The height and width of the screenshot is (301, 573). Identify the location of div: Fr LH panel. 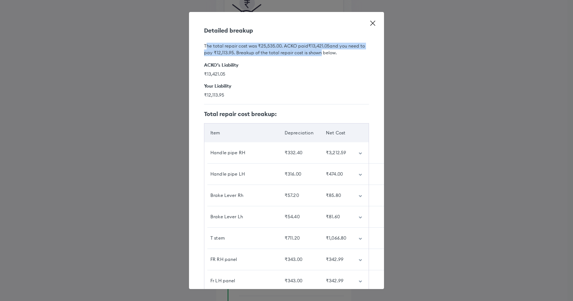
(241, 281).